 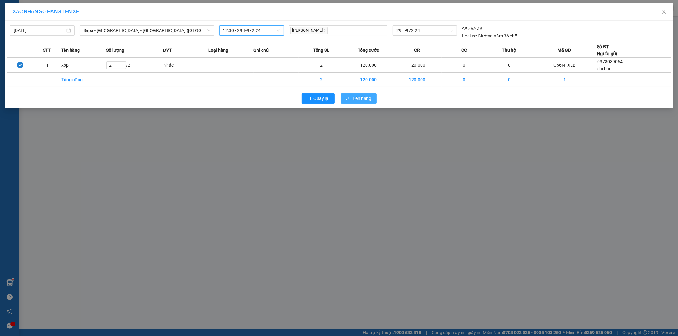 I want to click on span: 12:30 - 29H-972.24, so click(x=252, y=31).